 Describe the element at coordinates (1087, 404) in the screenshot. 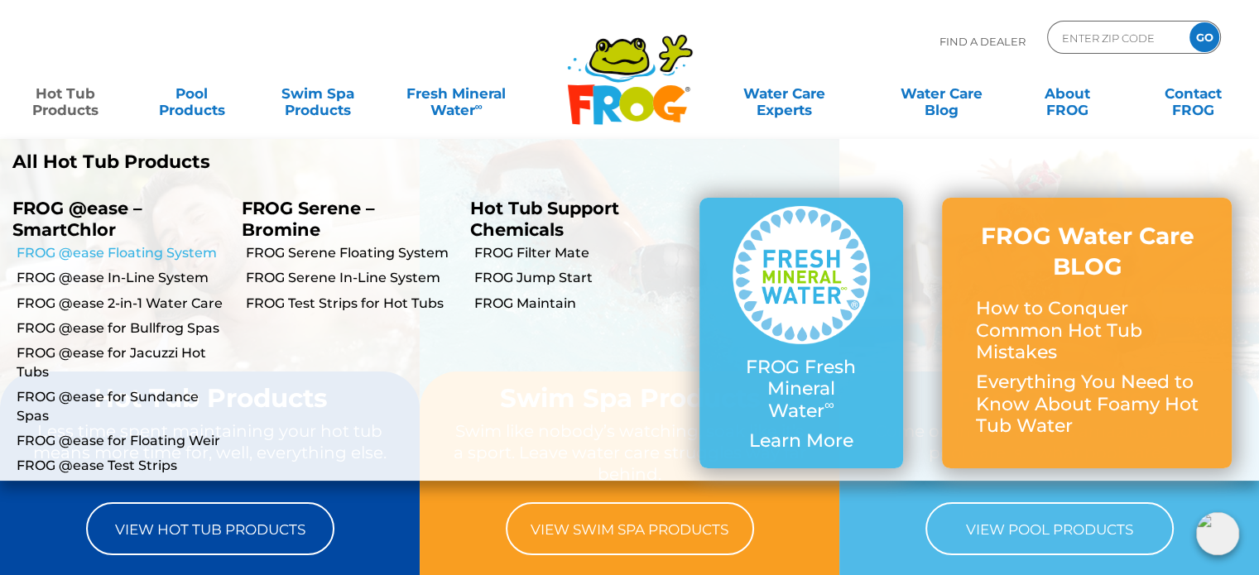

I see `p: Everything You Need to Know About Foamy Hot Tub Water` at that location.